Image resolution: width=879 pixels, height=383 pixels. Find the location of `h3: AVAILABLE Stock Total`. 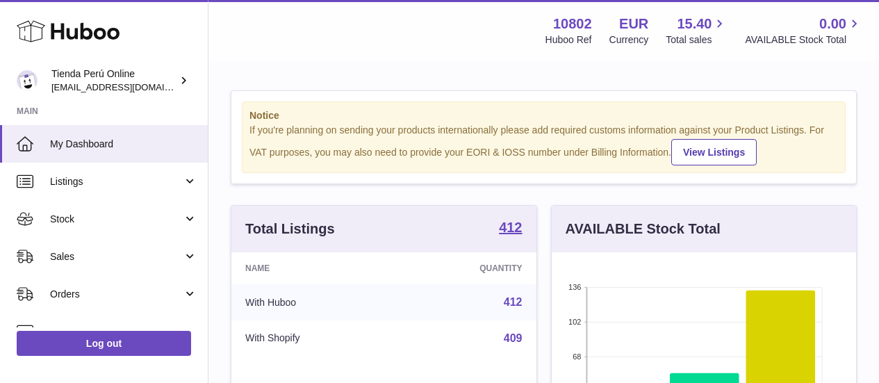

h3: AVAILABLE Stock Total is located at coordinates (642, 229).